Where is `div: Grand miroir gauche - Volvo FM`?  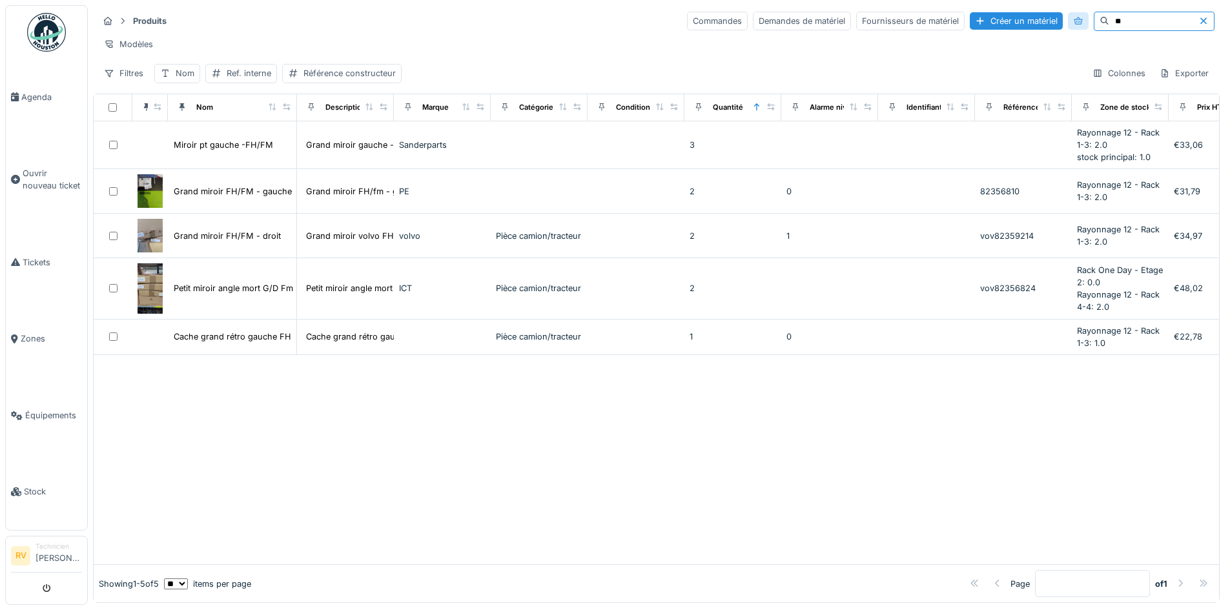 div: Grand miroir gauche - Volvo FM is located at coordinates (370, 145).